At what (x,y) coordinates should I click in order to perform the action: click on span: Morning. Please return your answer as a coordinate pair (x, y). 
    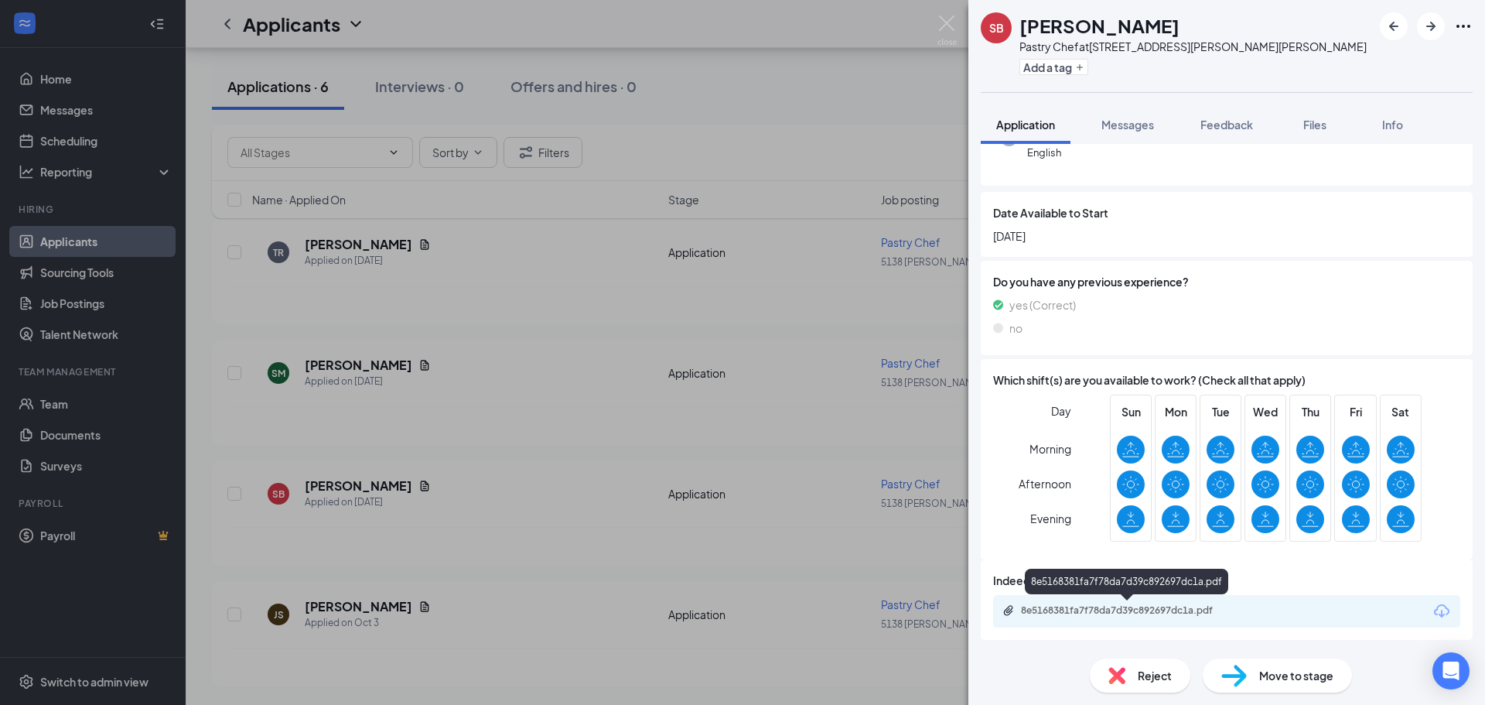
    Looking at the image, I should click on (1050, 449).